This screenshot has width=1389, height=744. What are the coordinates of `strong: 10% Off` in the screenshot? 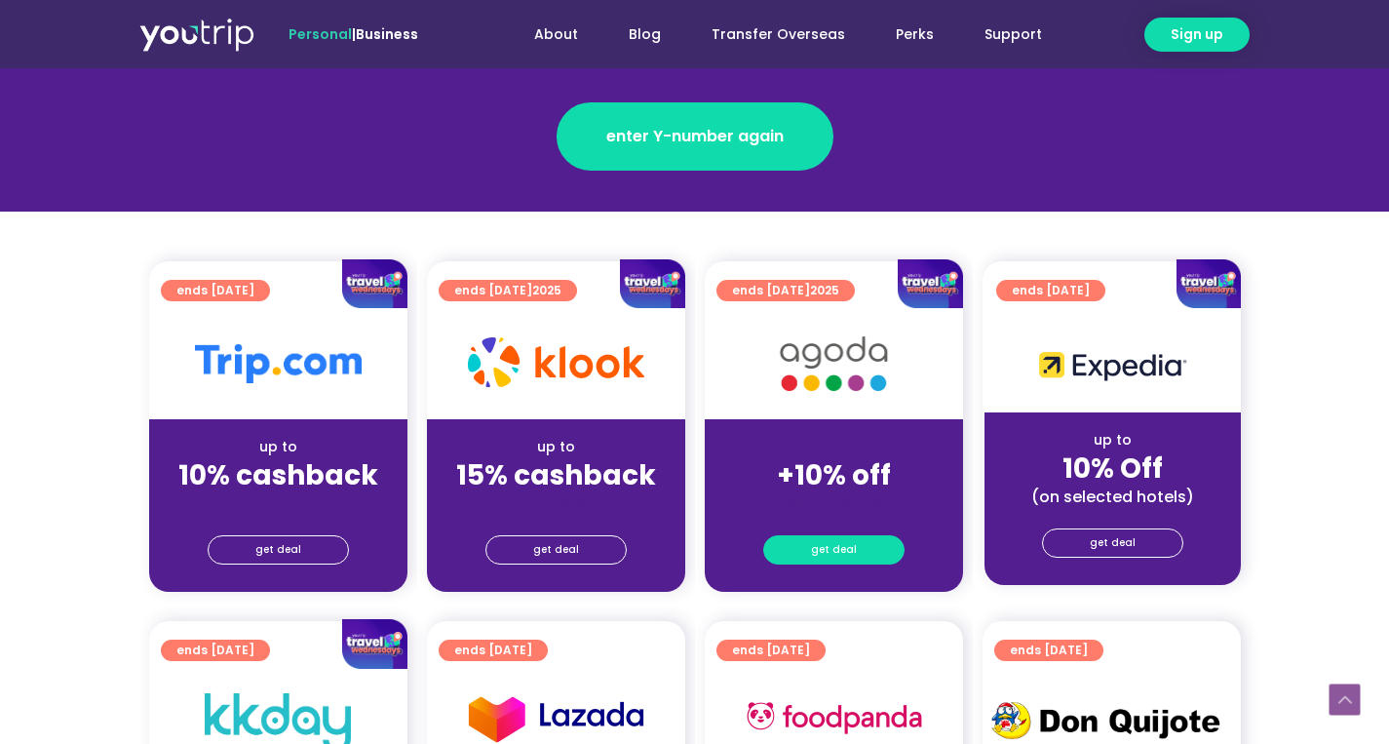 It's located at (1112, 468).